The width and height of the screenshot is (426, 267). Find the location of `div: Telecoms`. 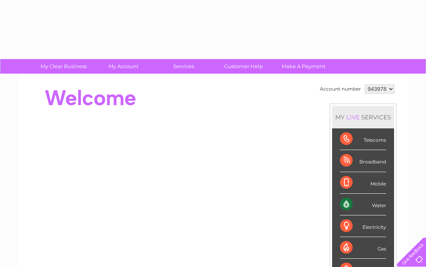

div: Telecoms is located at coordinates (363, 139).